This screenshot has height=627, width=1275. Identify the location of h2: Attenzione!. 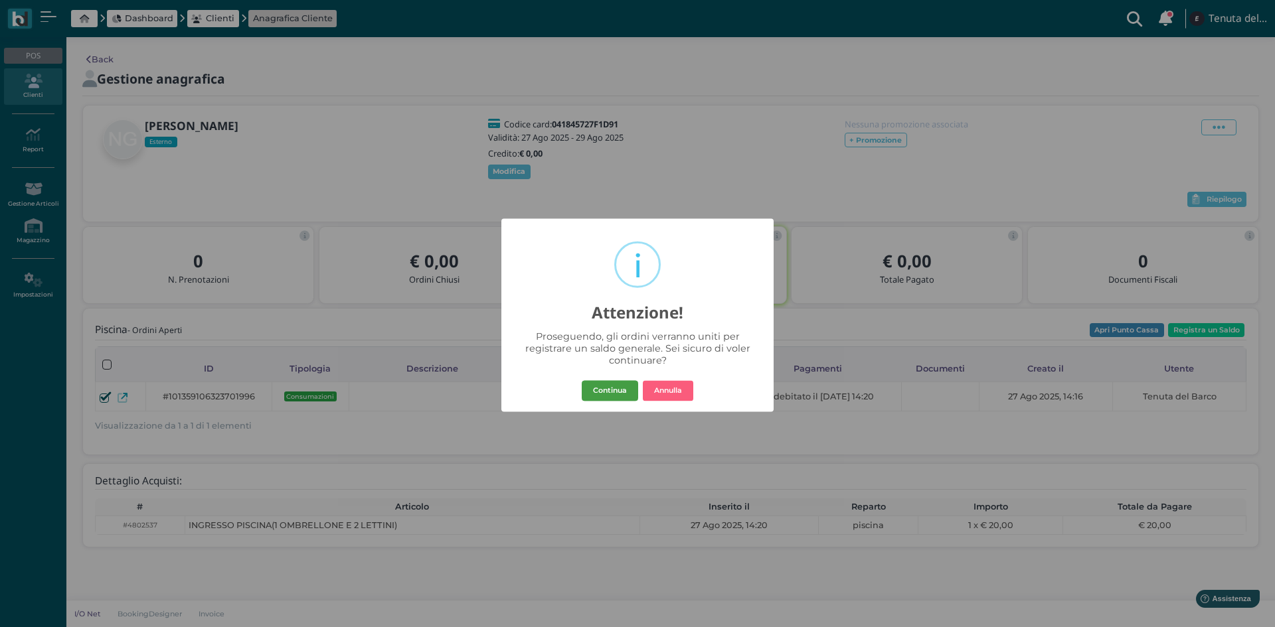
(637, 307).